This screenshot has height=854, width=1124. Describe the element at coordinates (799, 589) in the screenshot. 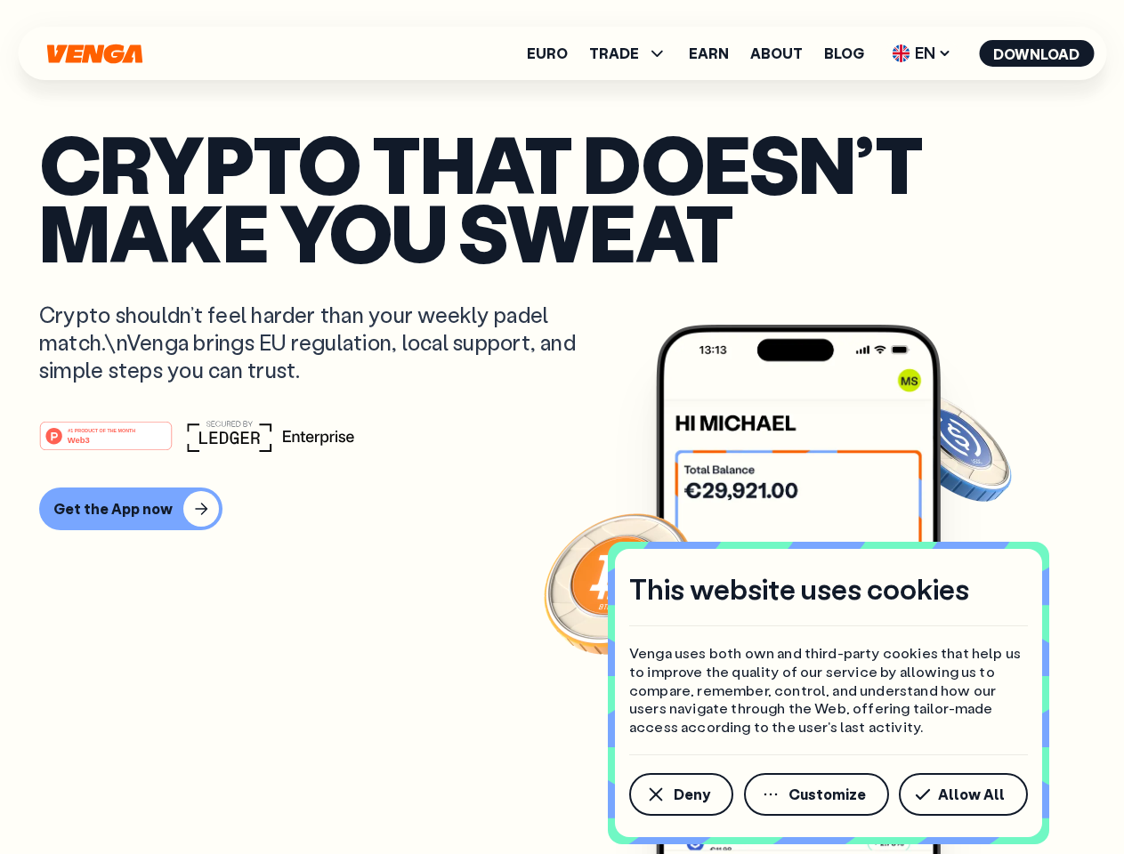

I see `h4: This website uses cookies` at that location.